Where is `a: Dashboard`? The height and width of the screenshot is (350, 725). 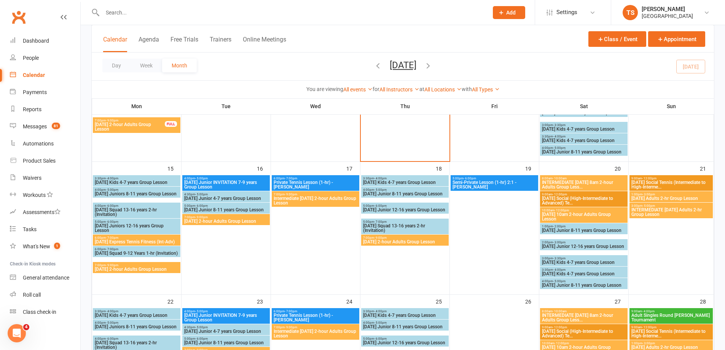
a: Dashboard is located at coordinates (45, 41).